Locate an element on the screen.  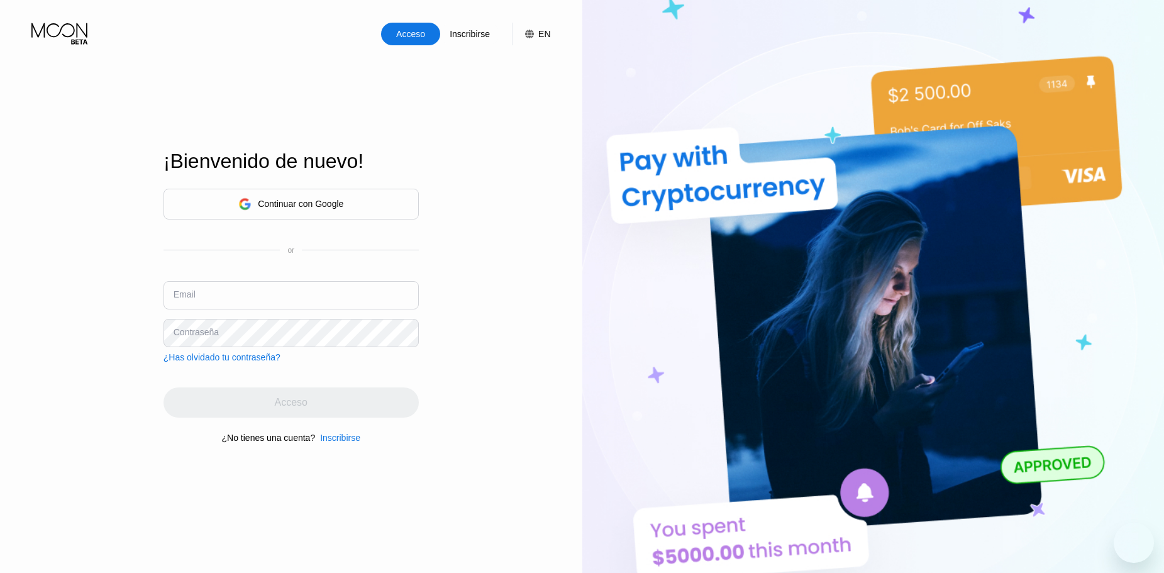
div: Contraseña is located at coordinates (196, 332).